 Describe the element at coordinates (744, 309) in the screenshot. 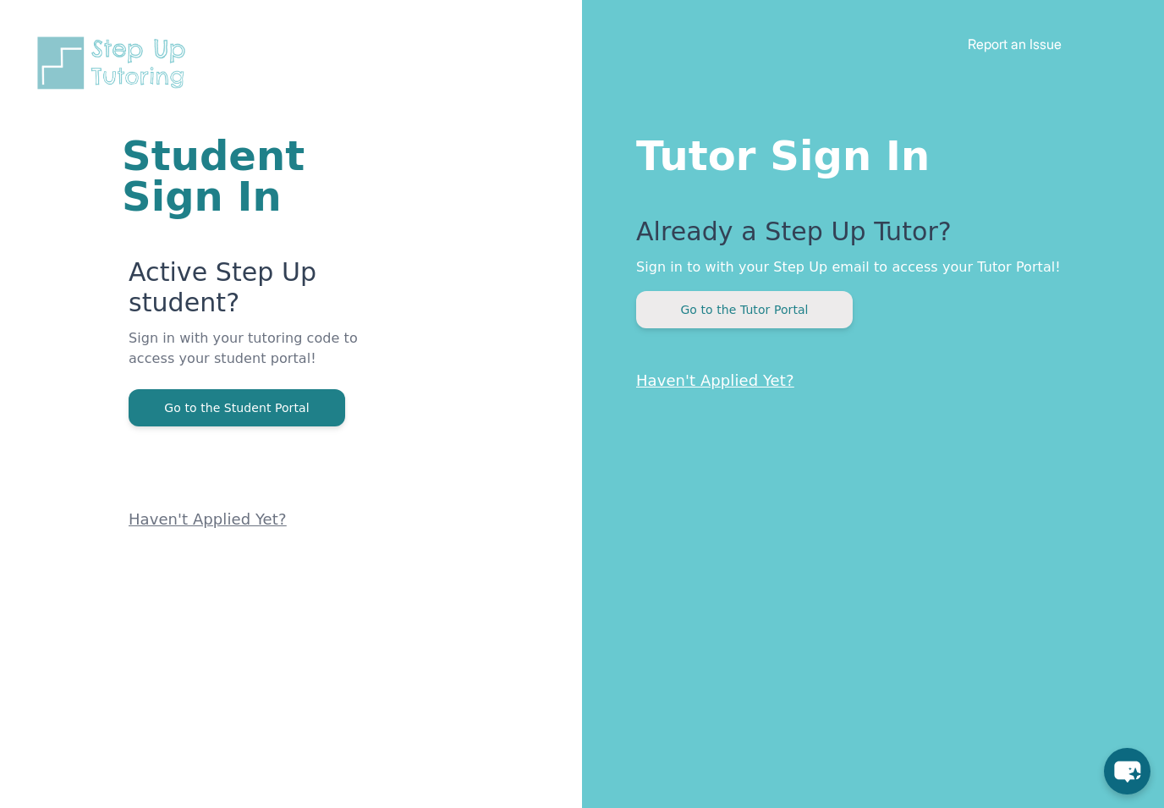

I see `a: Go to the Tutor Portal` at that location.